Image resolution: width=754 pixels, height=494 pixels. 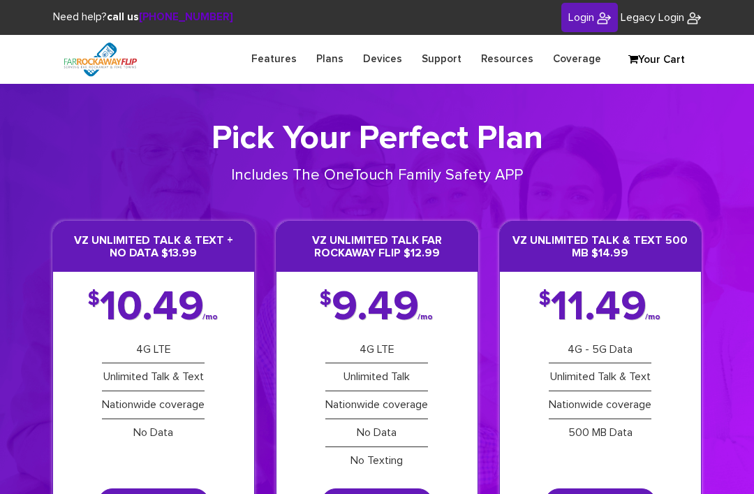 I want to click on strong: call us, so click(x=170, y=17).